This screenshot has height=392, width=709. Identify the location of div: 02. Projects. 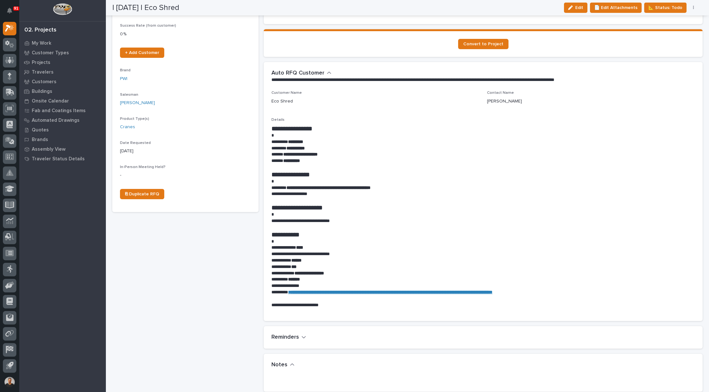
(40, 30).